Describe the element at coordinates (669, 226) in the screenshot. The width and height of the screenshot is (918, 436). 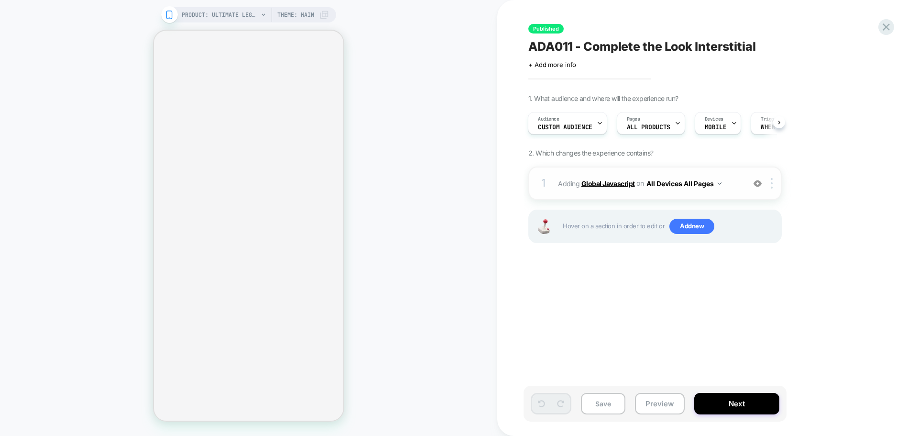
I see `span: Hover on a section in order to edit or` at that location.